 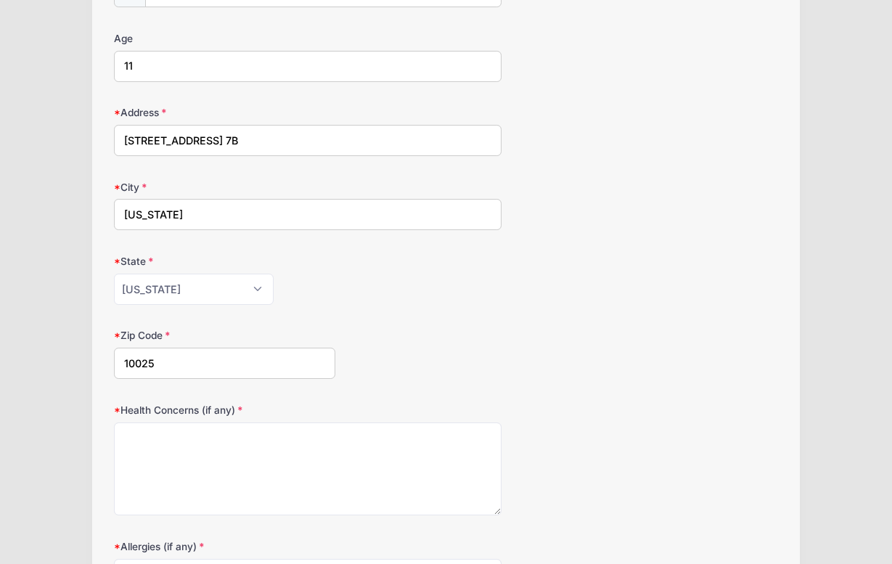 I want to click on label: Allergies (if any), so click(x=224, y=547).